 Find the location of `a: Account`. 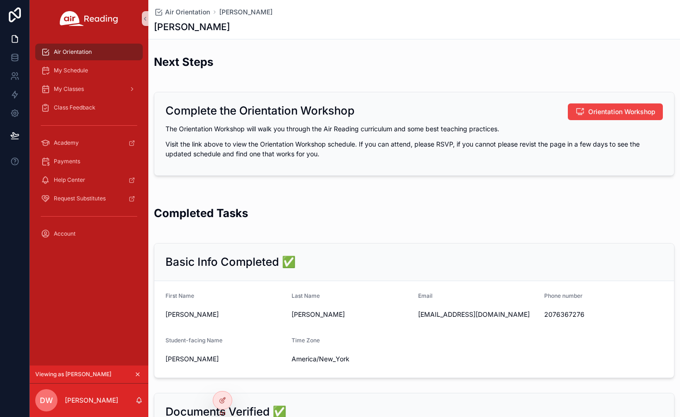

a: Account is located at coordinates (89, 234).